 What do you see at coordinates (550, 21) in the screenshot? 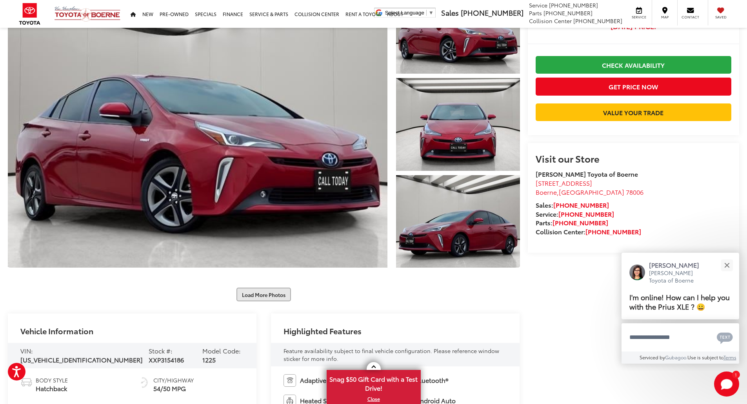
I see `span: Collision Center` at bounding box center [550, 21].